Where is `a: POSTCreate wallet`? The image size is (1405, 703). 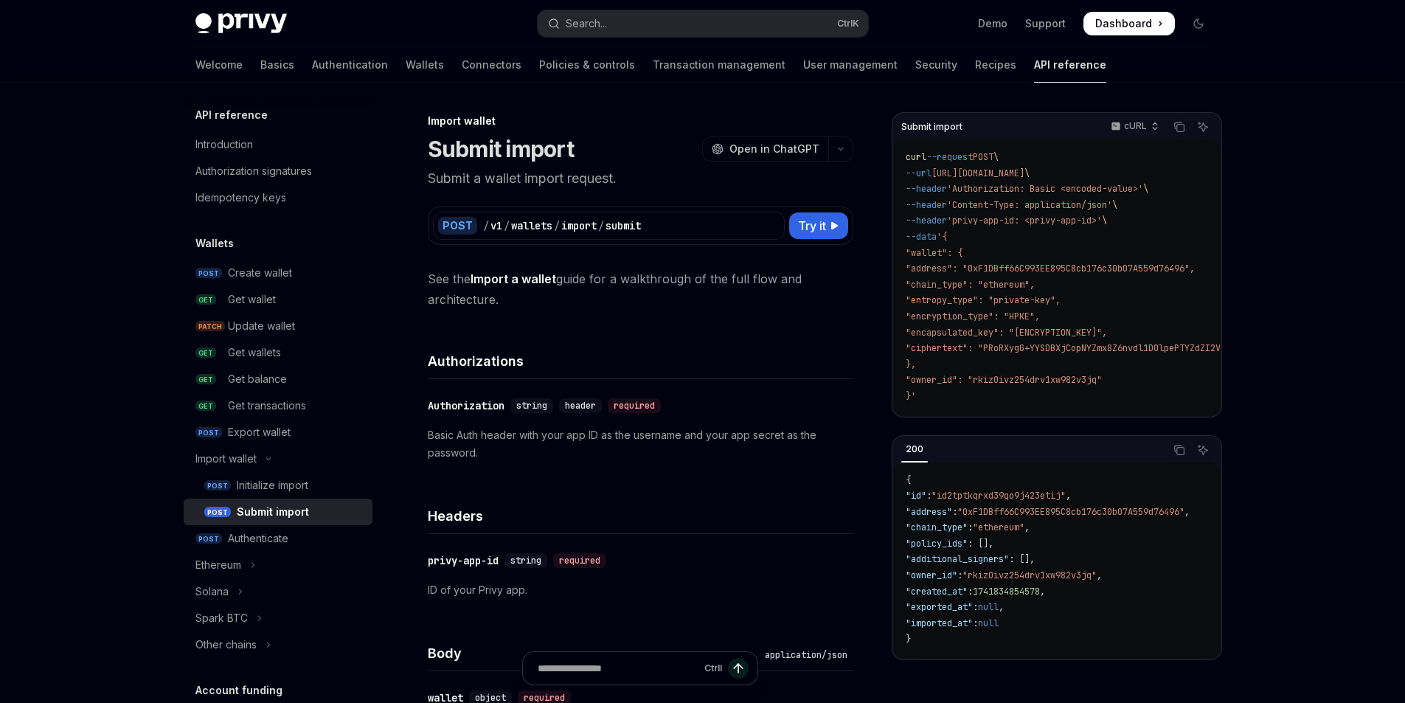
a: POSTCreate wallet is located at coordinates (278, 273).